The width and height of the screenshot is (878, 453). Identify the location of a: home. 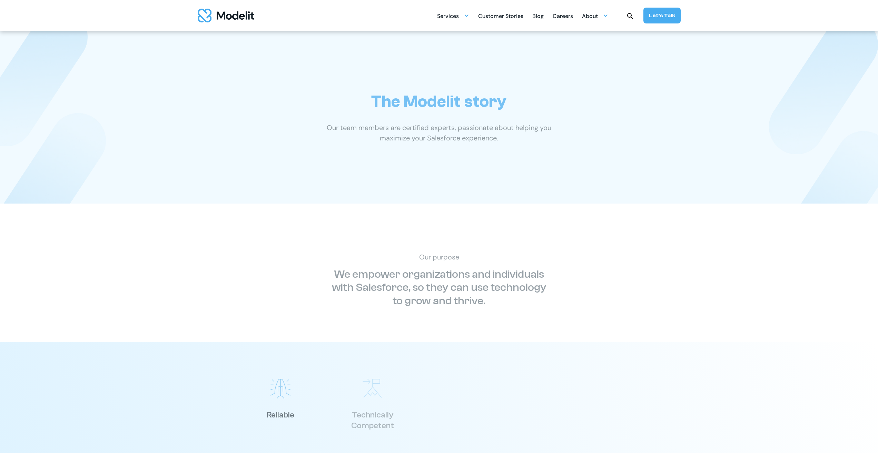
(226, 16).